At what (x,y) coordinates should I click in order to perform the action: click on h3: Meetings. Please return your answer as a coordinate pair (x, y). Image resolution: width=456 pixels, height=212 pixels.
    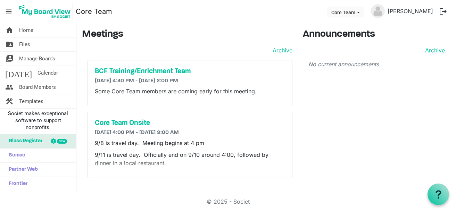
    Looking at the image, I should click on (187, 35).